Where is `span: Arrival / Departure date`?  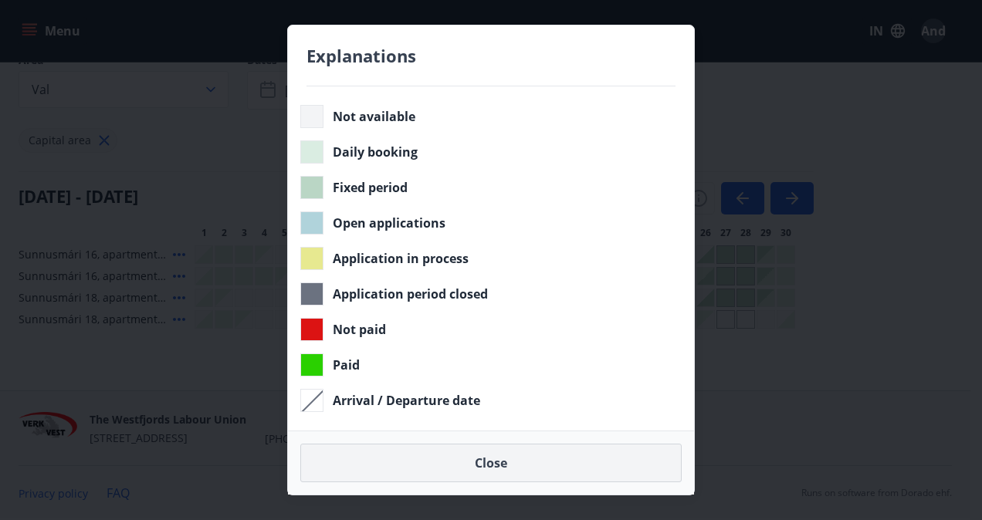
span: Arrival / Departure date is located at coordinates (406, 401).